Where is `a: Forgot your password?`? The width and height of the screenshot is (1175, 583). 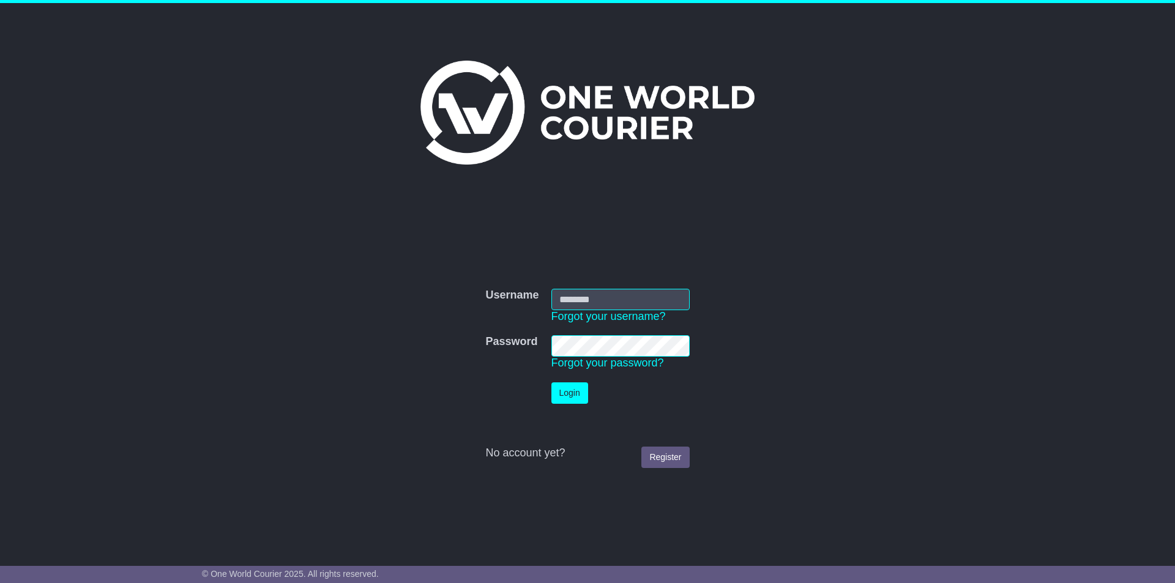
a: Forgot your password? is located at coordinates (608, 363).